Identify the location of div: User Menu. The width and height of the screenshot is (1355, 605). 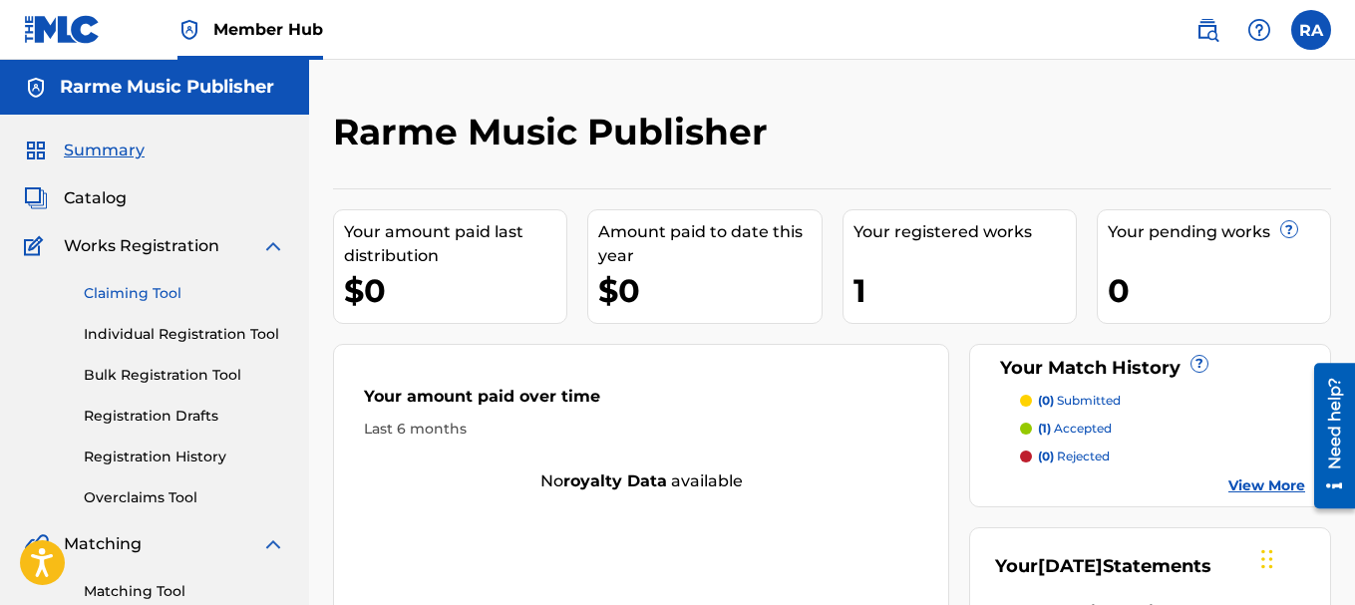
(1312, 30).